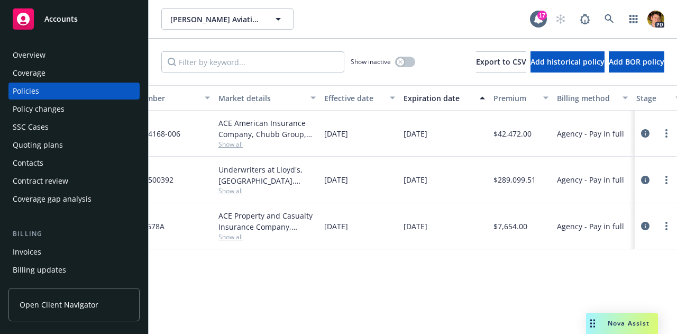  Describe the element at coordinates (636, 61) in the screenshot. I see `span: Add BOR policy` at that location.